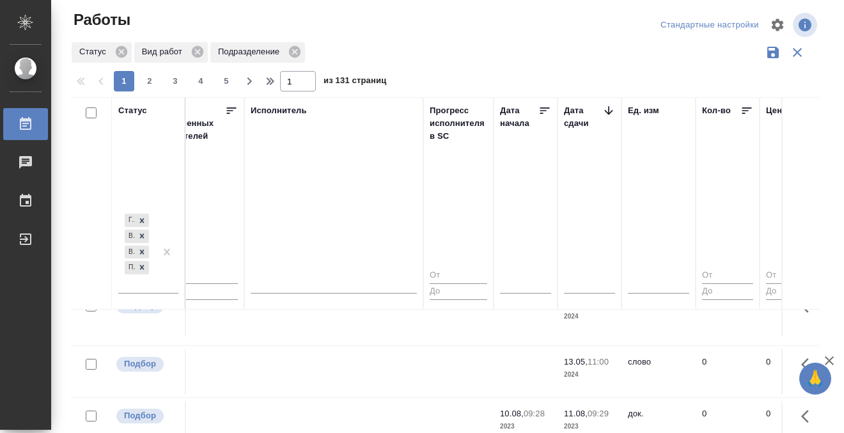  Describe the element at coordinates (355, 82) in the screenshot. I see `span: из 131 страниц` at that location.